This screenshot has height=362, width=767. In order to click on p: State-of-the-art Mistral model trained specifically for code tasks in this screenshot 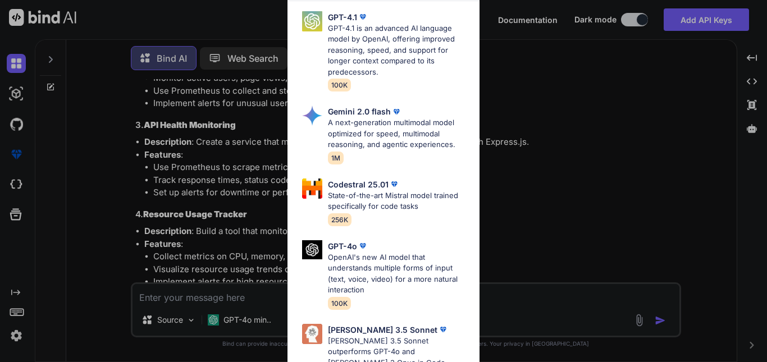, I will do `click(399, 201)`.